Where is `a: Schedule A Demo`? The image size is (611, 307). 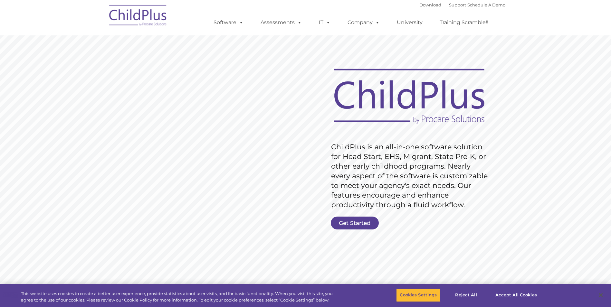
a: Schedule A Demo is located at coordinates (486, 5).